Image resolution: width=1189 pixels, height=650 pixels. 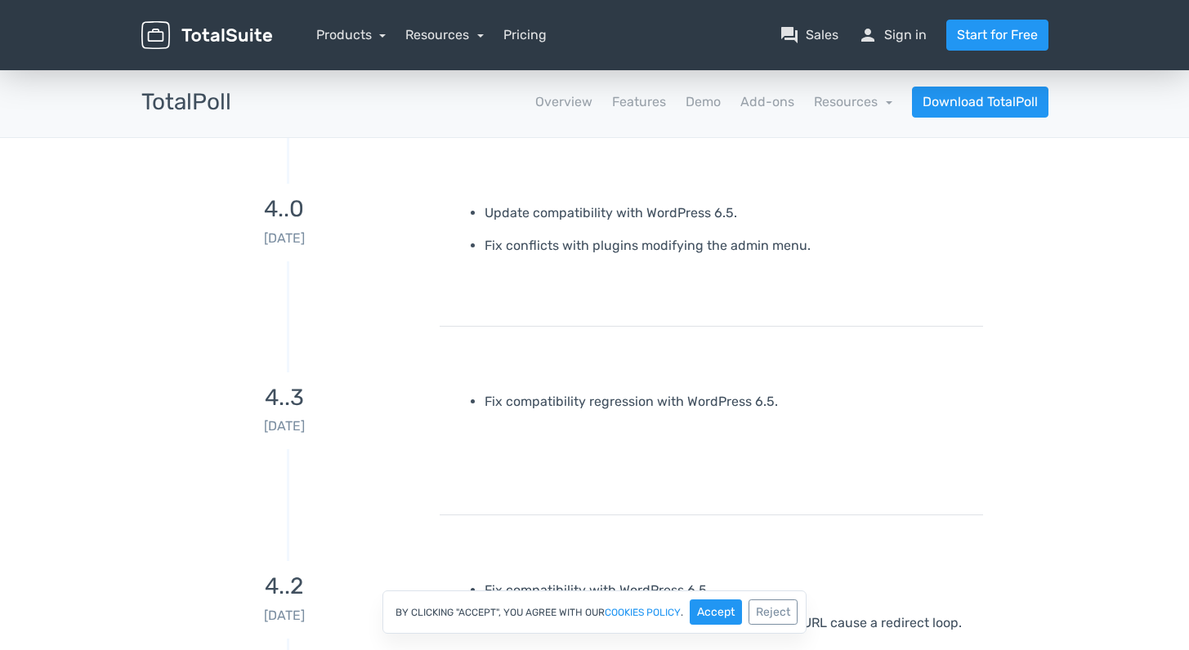 What do you see at coordinates (284, 587) in the screenshot?
I see `h3: 4..2` at bounding box center [284, 587].